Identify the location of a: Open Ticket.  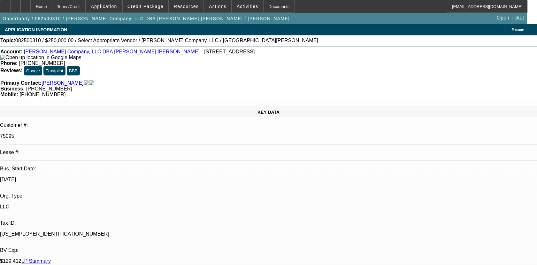
(510, 18).